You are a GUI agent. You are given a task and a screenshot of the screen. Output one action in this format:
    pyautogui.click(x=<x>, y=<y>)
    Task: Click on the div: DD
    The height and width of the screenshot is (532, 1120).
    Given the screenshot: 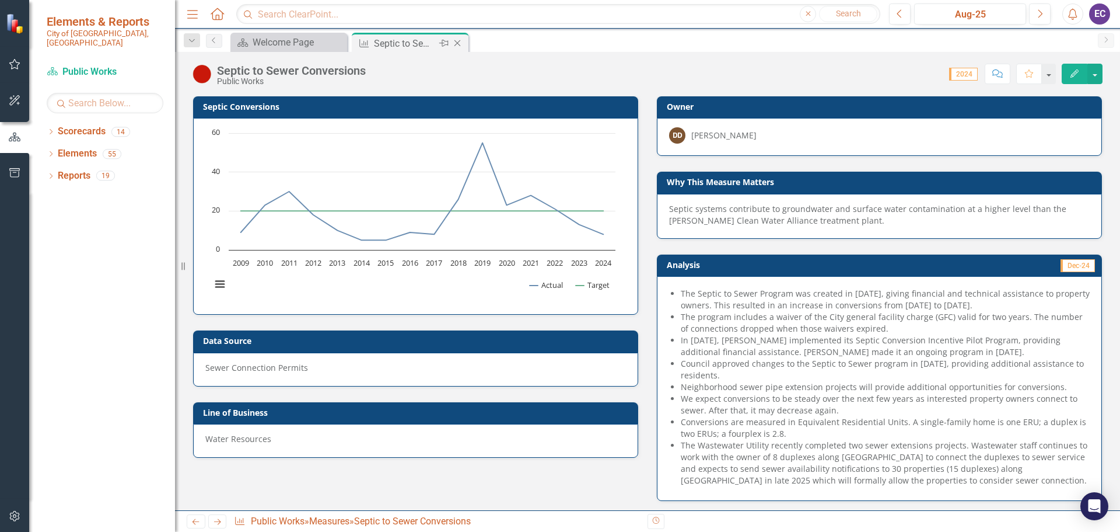 What is the action you would take?
    pyautogui.click(x=677, y=135)
    